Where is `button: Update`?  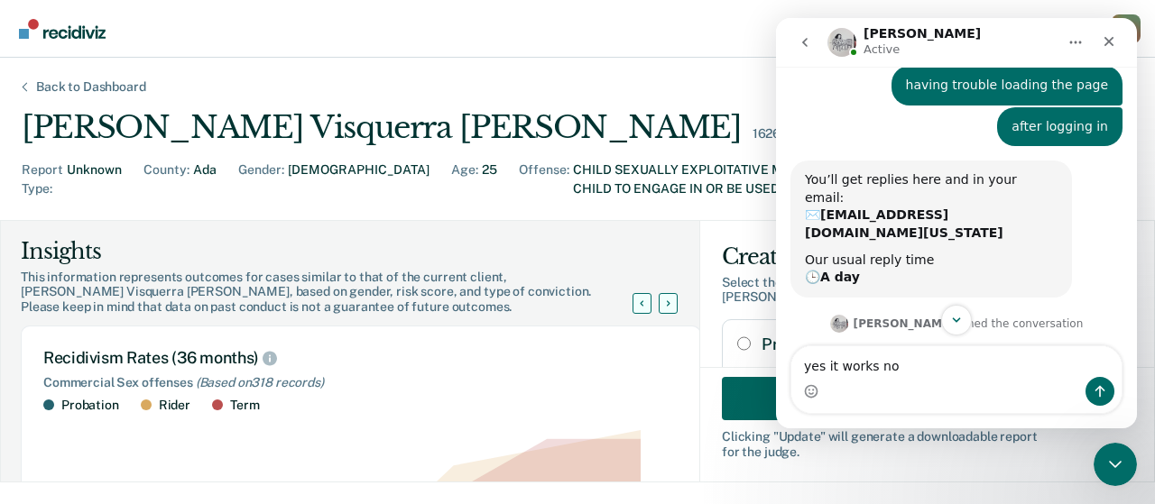 button: Update is located at coordinates (927, 399).